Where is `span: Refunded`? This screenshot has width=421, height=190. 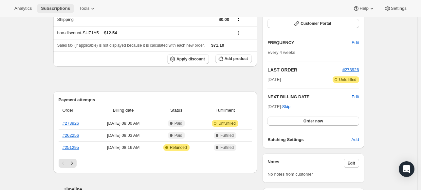 span: Refunded is located at coordinates (178, 148).